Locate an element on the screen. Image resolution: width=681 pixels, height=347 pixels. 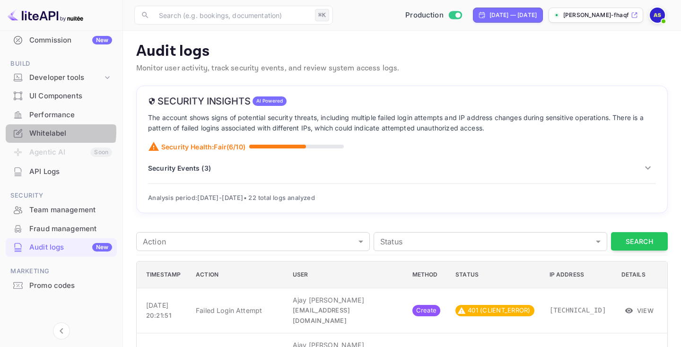
img: Ajay Singh is located at coordinates (658, 15).